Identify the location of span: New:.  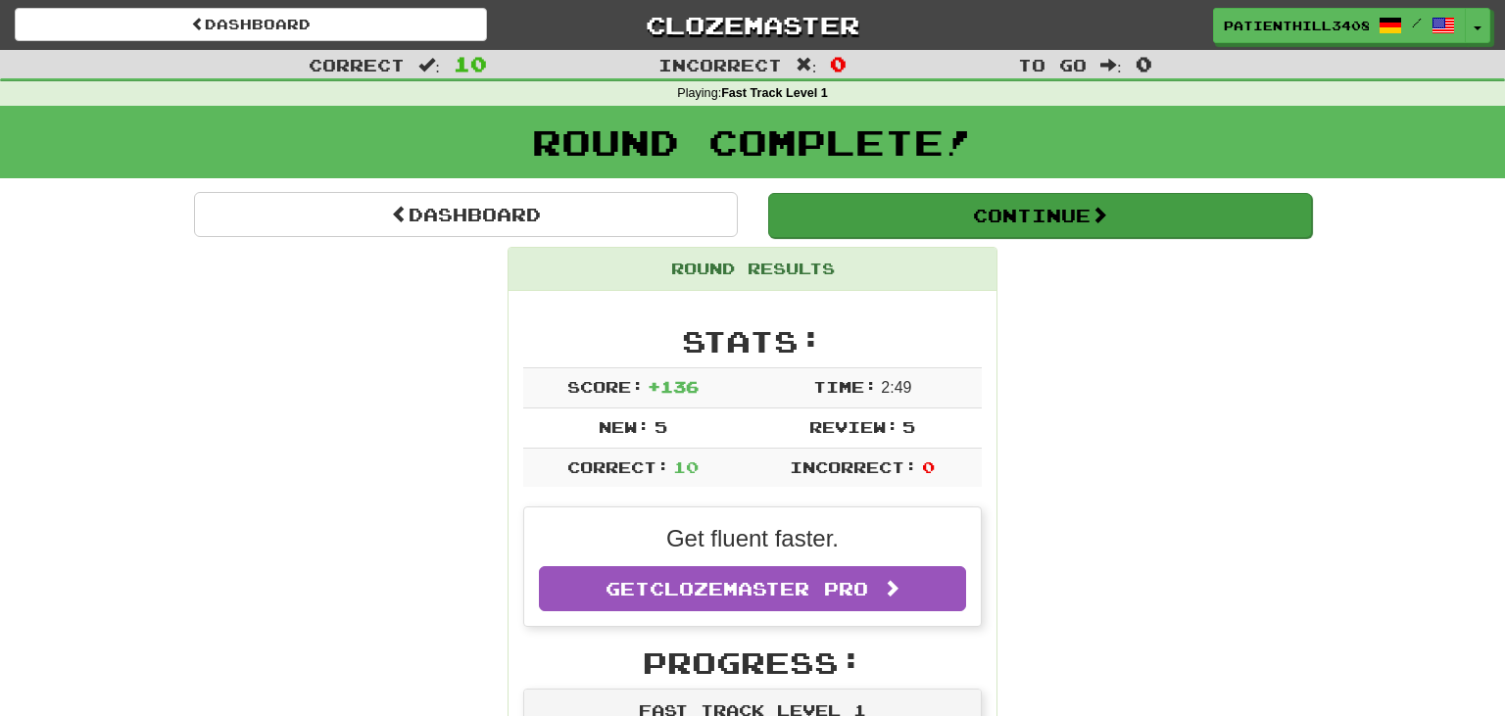
(624, 426).